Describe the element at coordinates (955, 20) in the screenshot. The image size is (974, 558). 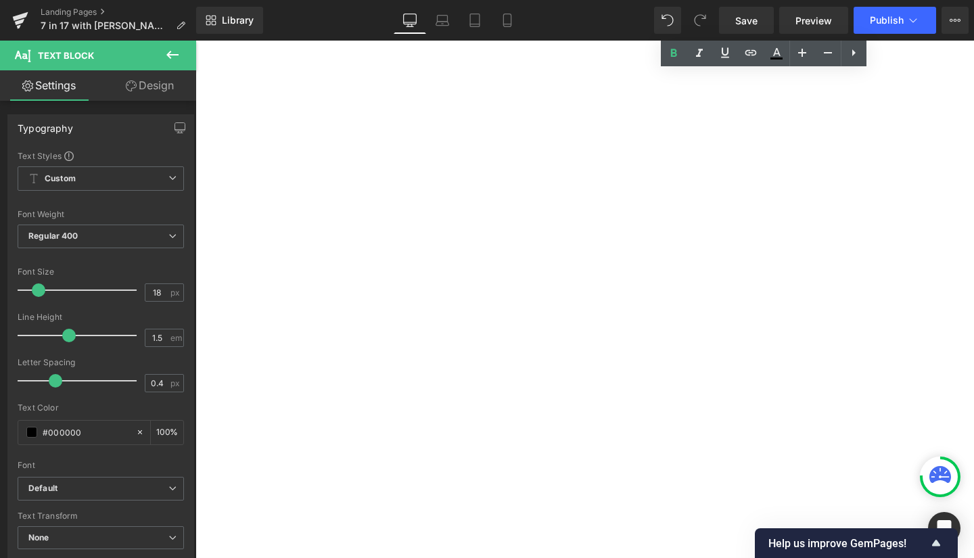
I see `button: More` at that location.